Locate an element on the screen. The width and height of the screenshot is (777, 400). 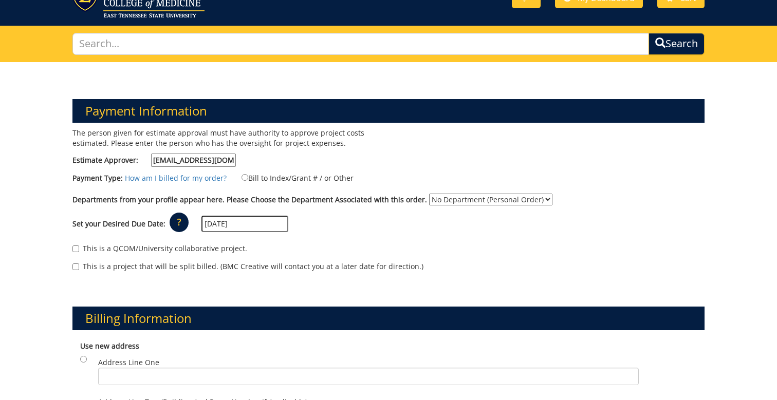
label: This is a QCOM/University collaborative project. is located at coordinates (160, 249).